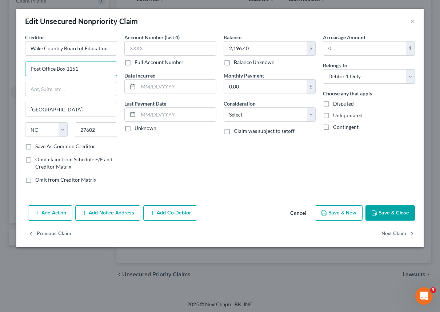  What do you see at coordinates (96, 130) in the screenshot?
I see `input: Enter zip...` at bounding box center [96, 130].